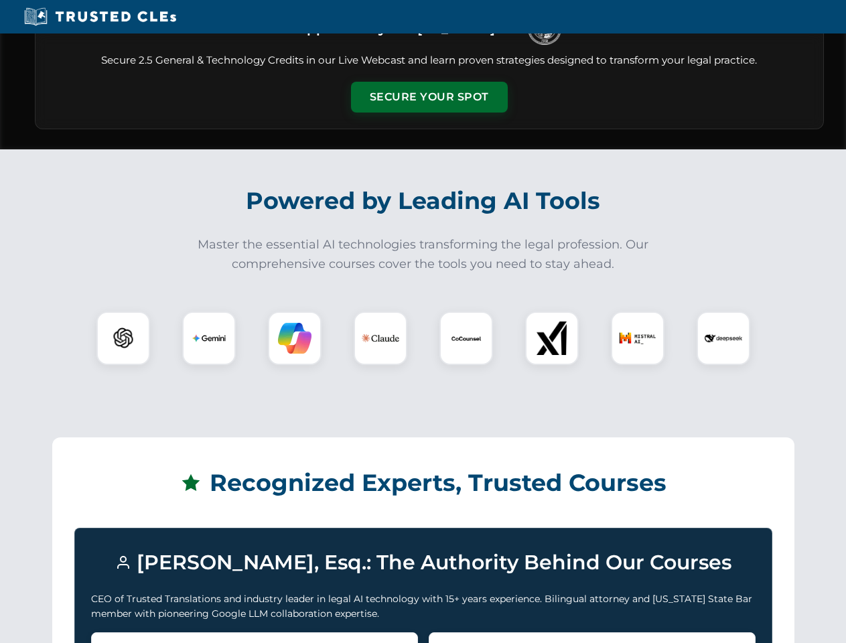 This screenshot has width=846, height=643. I want to click on div: CoCounsel, so click(466, 338).